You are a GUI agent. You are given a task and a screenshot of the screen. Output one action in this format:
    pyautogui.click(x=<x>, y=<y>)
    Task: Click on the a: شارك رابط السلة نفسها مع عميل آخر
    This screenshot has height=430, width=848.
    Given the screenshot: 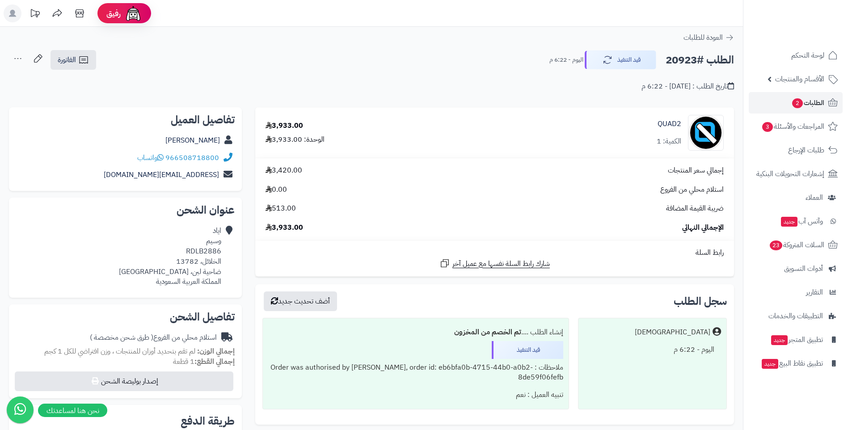 What is the action you would take?
    pyautogui.click(x=494, y=263)
    